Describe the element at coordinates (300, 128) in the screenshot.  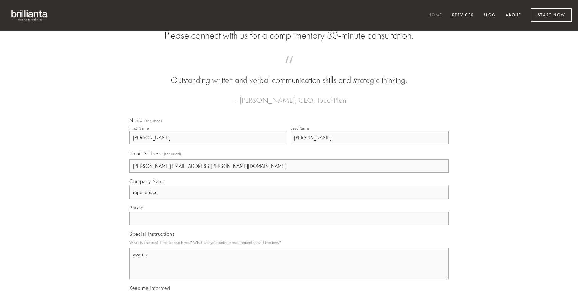
I see `div: Last Name` at that location.